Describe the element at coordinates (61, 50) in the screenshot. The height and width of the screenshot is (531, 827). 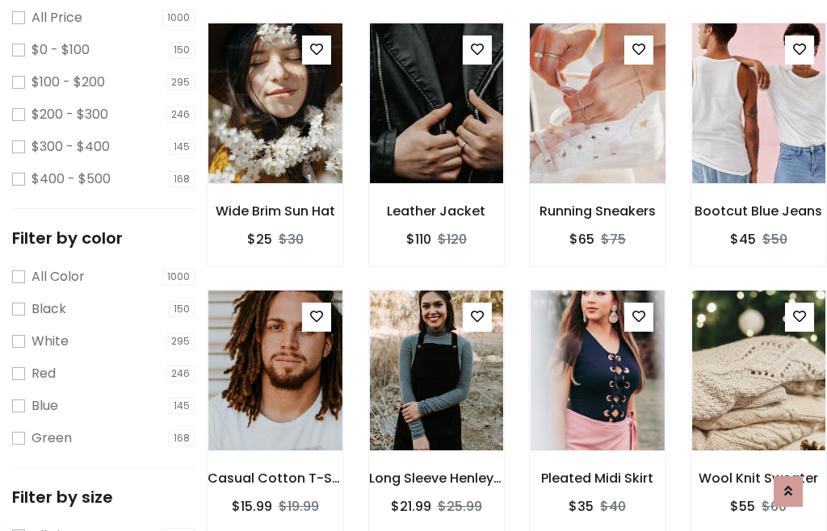
I see `label: $0 - $100` at that location.